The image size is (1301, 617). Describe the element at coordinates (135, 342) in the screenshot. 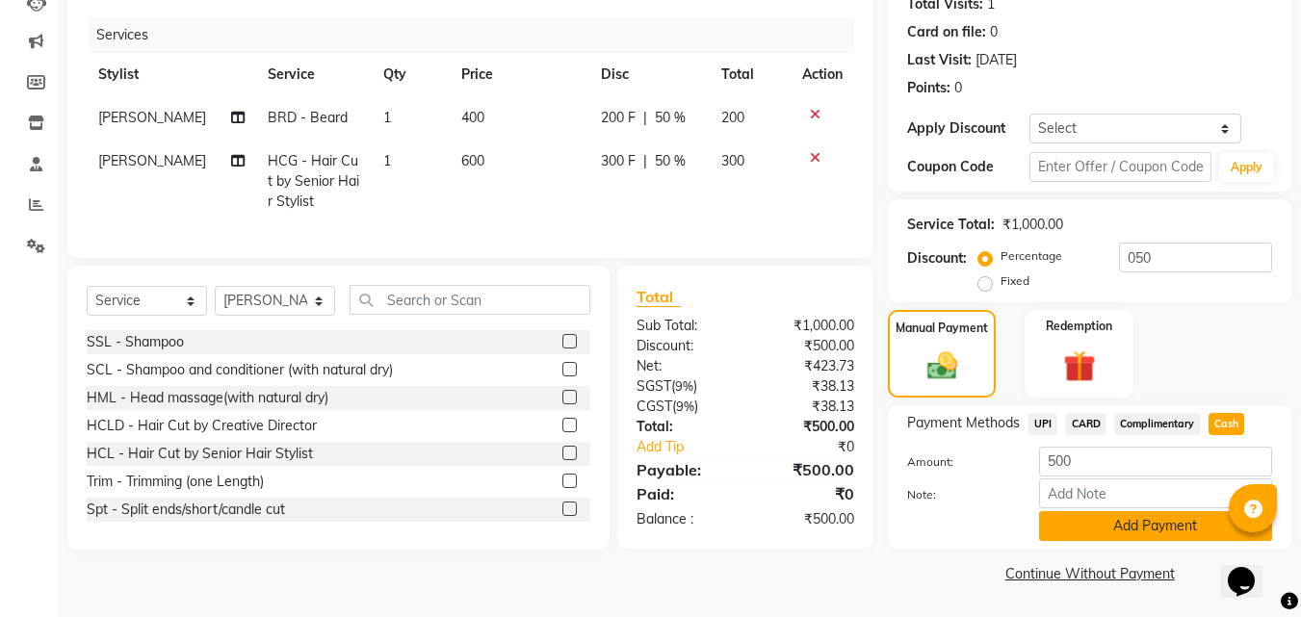

I see `div: SSL - Shampoo` at that location.